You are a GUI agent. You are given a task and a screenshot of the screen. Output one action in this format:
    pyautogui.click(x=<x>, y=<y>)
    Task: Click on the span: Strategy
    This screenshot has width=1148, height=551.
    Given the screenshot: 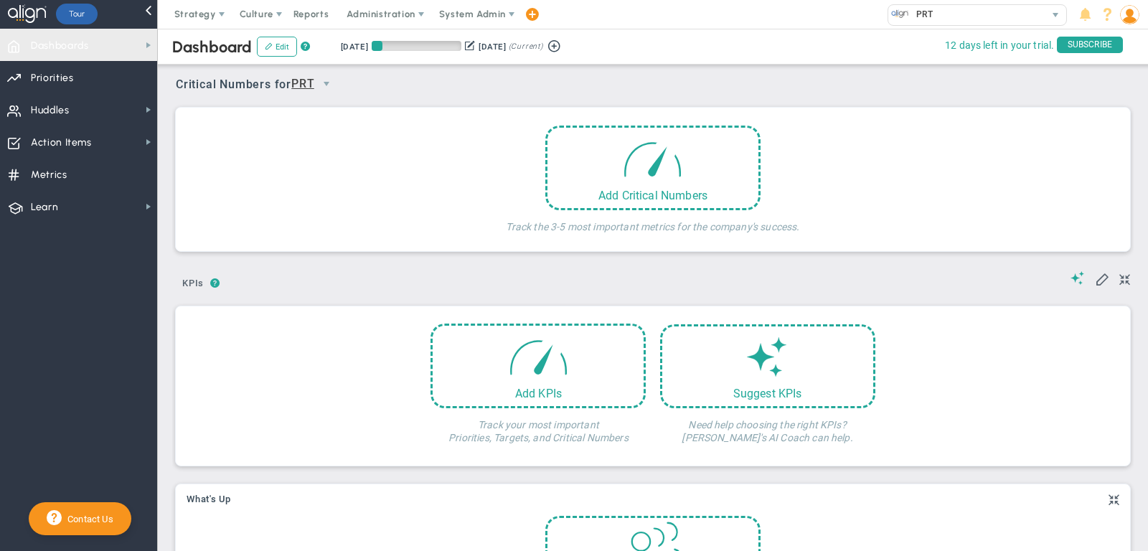 What is the action you would take?
    pyautogui.click(x=195, y=14)
    